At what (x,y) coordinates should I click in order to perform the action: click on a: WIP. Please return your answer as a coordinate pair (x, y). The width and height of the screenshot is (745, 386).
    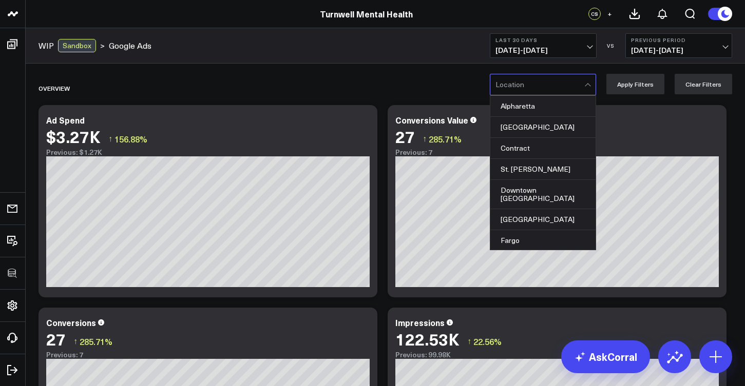
    Looking at the image, I should click on (46, 46).